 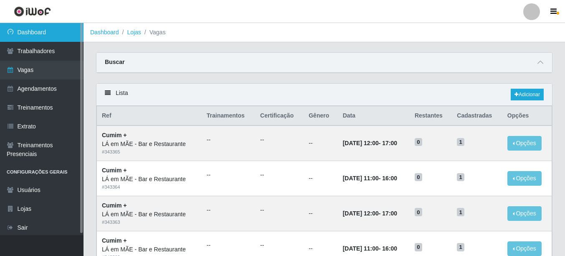 I want to click on div: Lista, so click(x=324, y=94).